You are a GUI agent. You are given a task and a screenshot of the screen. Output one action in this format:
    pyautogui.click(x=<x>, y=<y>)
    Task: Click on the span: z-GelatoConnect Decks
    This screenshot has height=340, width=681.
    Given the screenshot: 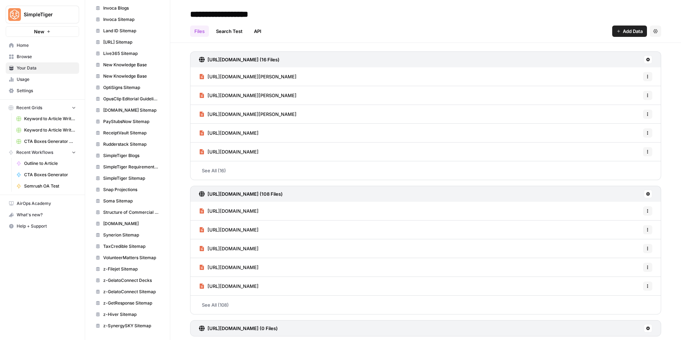 What is the action you would take?
    pyautogui.click(x=131, y=280)
    